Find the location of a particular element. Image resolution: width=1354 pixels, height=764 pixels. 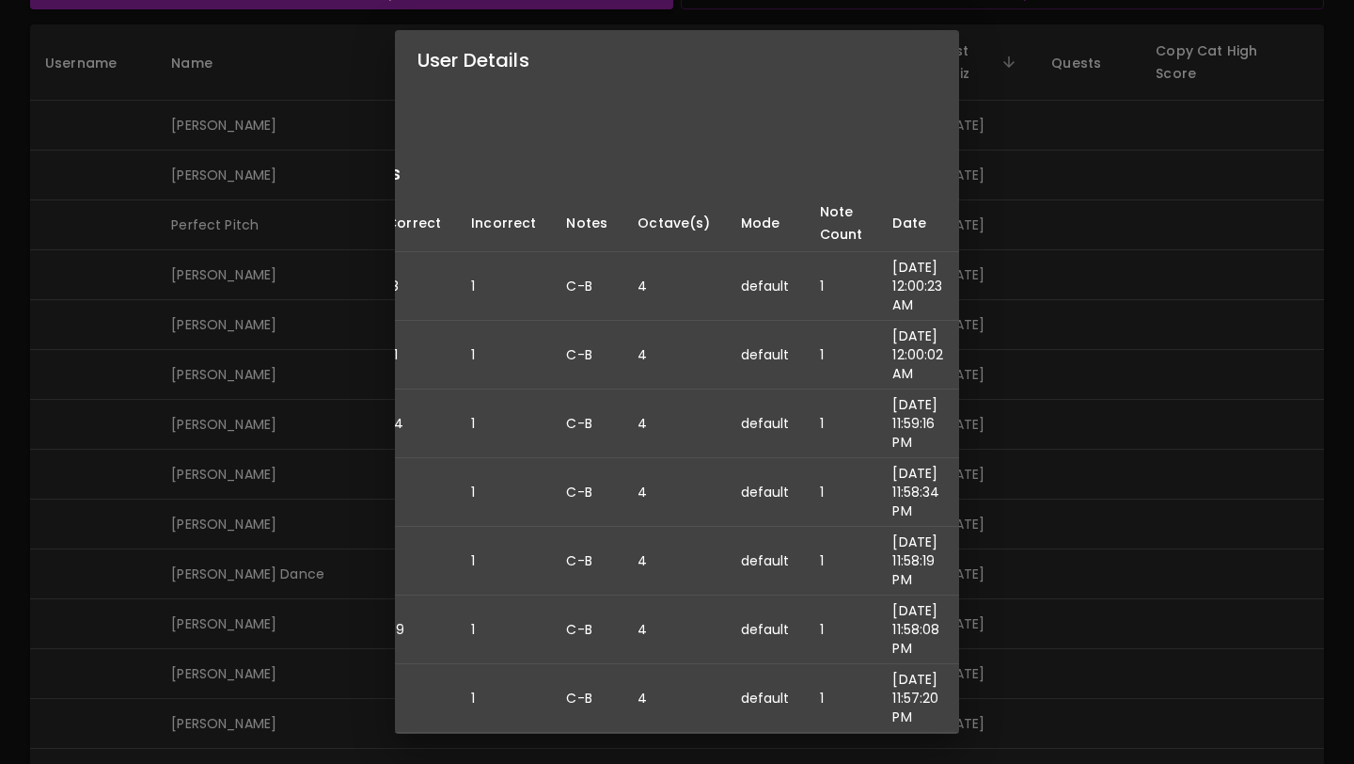

p: G 12 is located at coordinates (518, 109).